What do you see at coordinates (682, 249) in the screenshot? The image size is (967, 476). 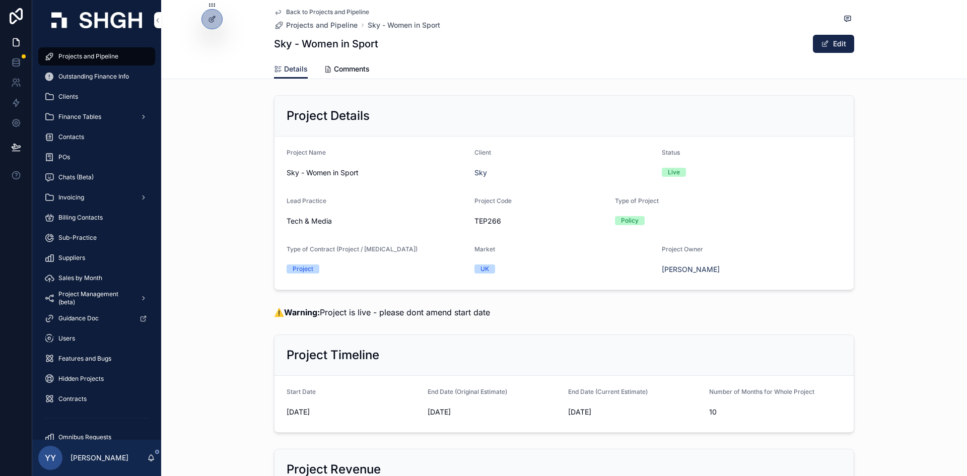 I see `span: Project Owner` at bounding box center [682, 249].